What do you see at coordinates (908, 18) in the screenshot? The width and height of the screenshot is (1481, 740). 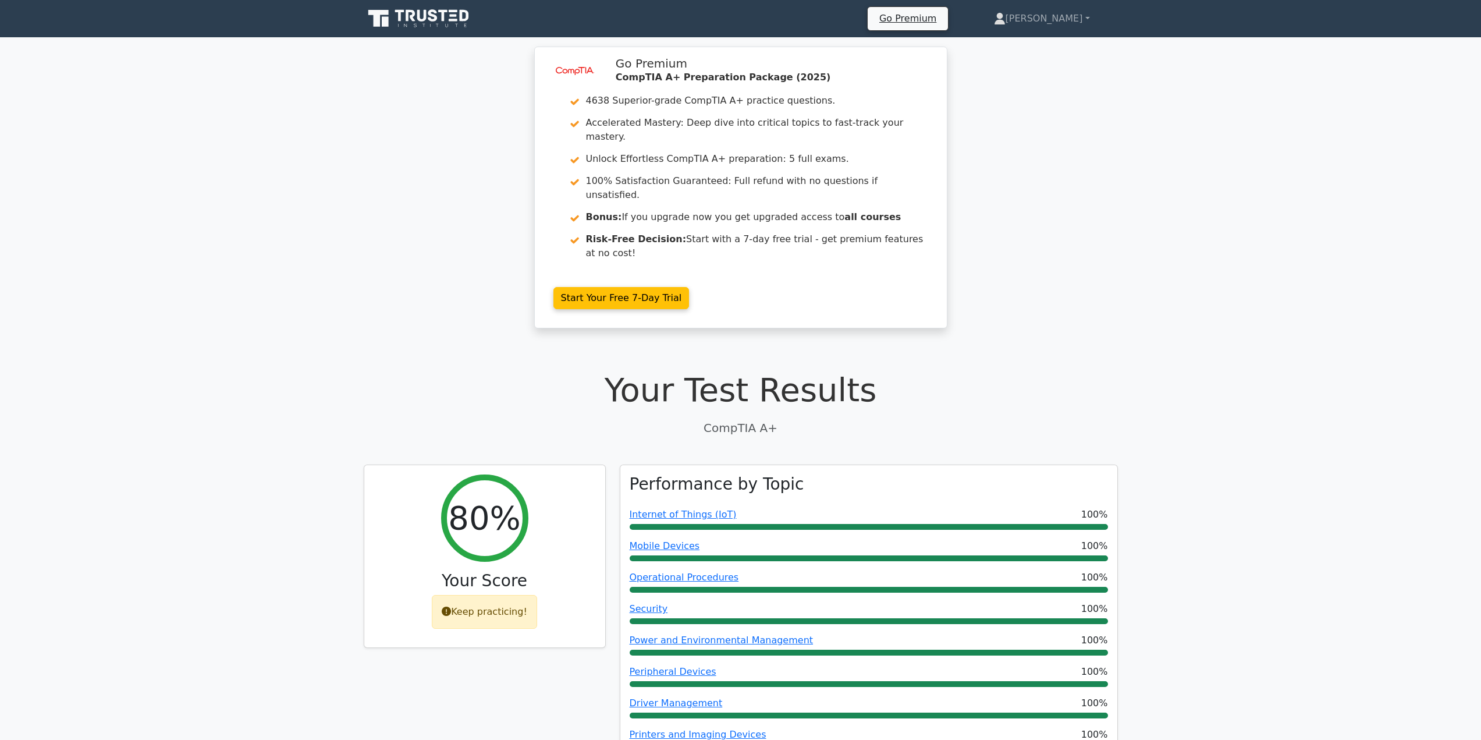 I see `a: Go Premium` at bounding box center [908, 18].